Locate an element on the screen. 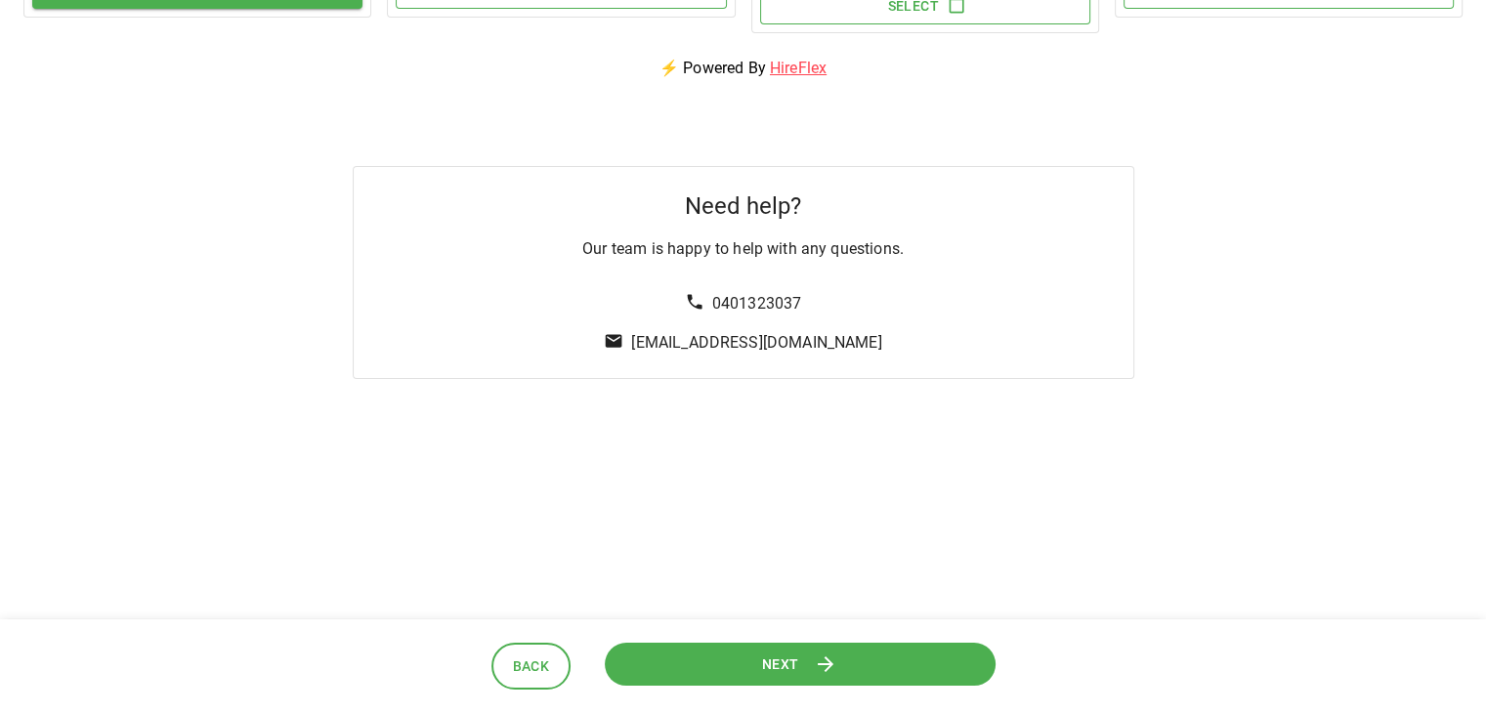  h5: Need help? is located at coordinates (742, 206).